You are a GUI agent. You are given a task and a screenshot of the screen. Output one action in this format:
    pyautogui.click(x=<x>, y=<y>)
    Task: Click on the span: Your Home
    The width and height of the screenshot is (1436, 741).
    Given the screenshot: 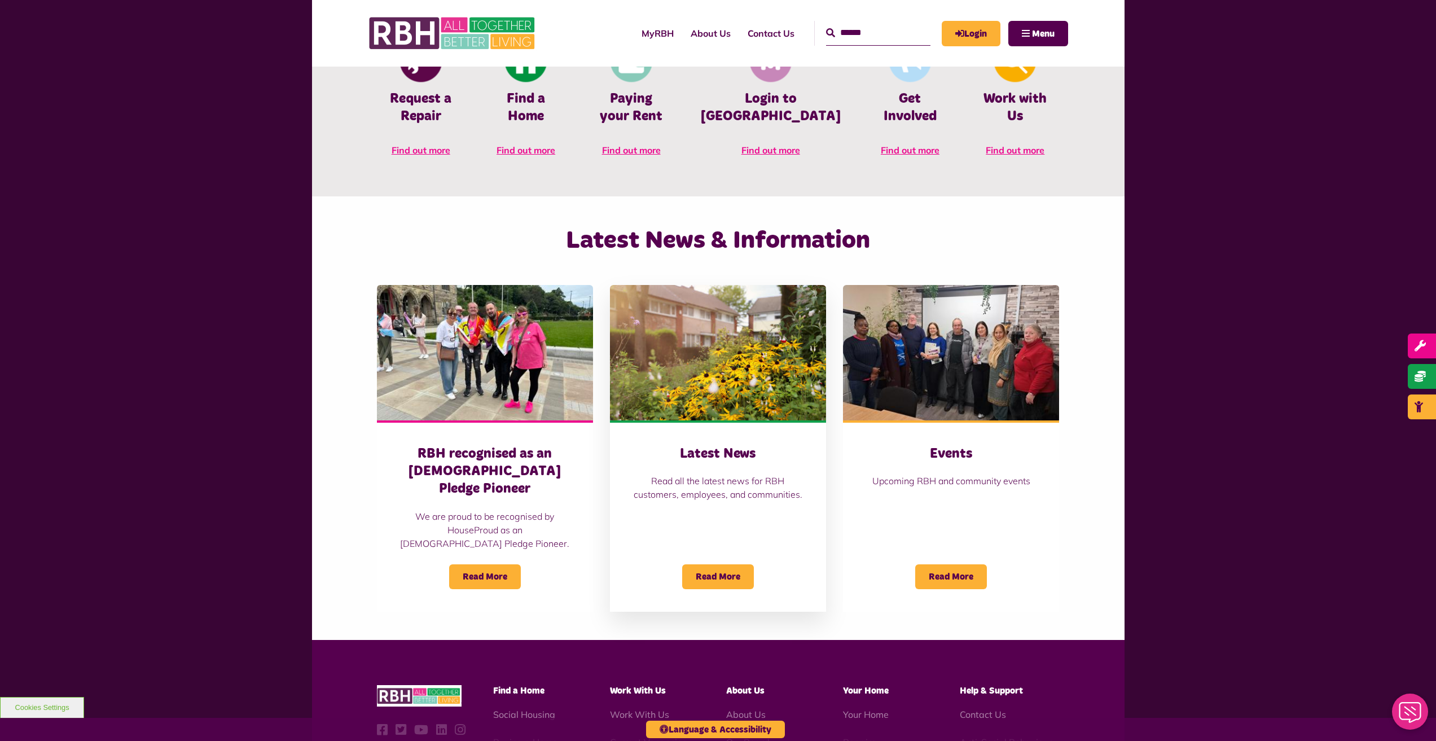 What is the action you would take?
    pyautogui.click(x=865, y=691)
    